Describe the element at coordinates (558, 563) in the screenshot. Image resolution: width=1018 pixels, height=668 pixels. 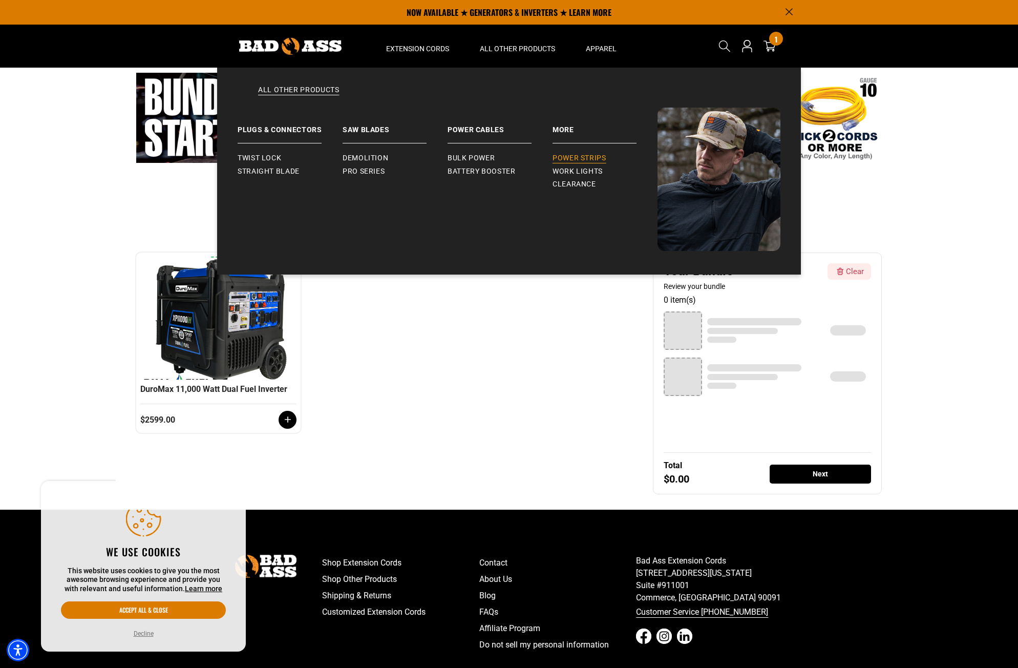
I see `a: Contact` at that location.